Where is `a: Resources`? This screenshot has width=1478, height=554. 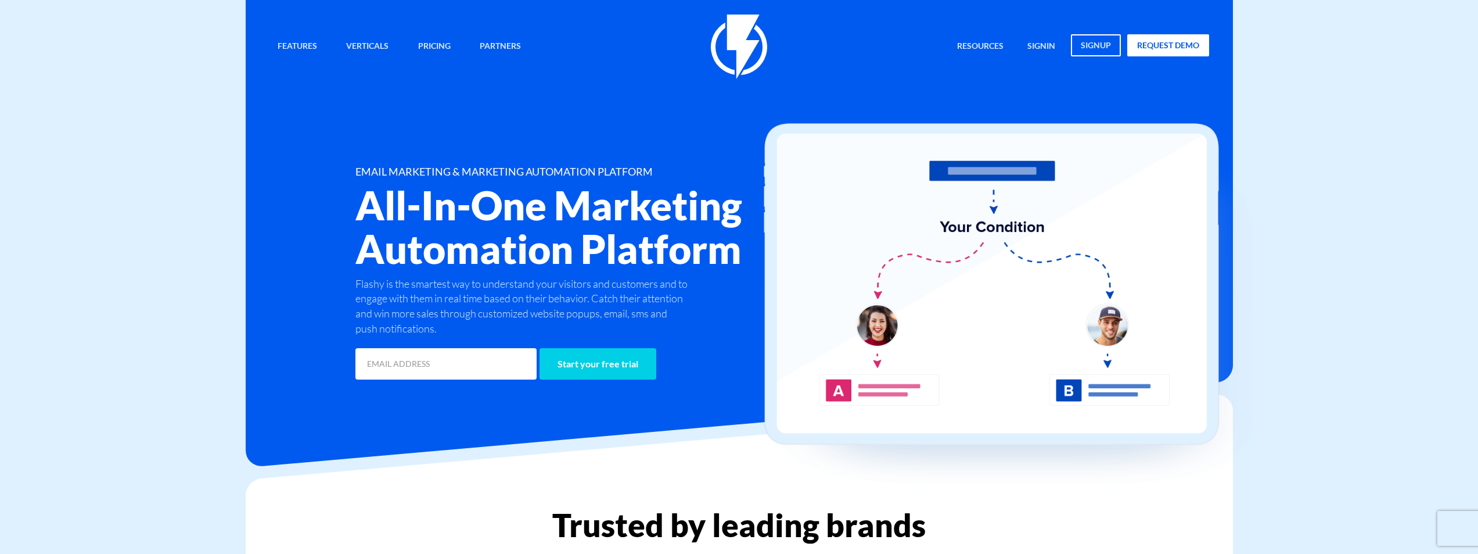
a: Resources is located at coordinates (981, 46).